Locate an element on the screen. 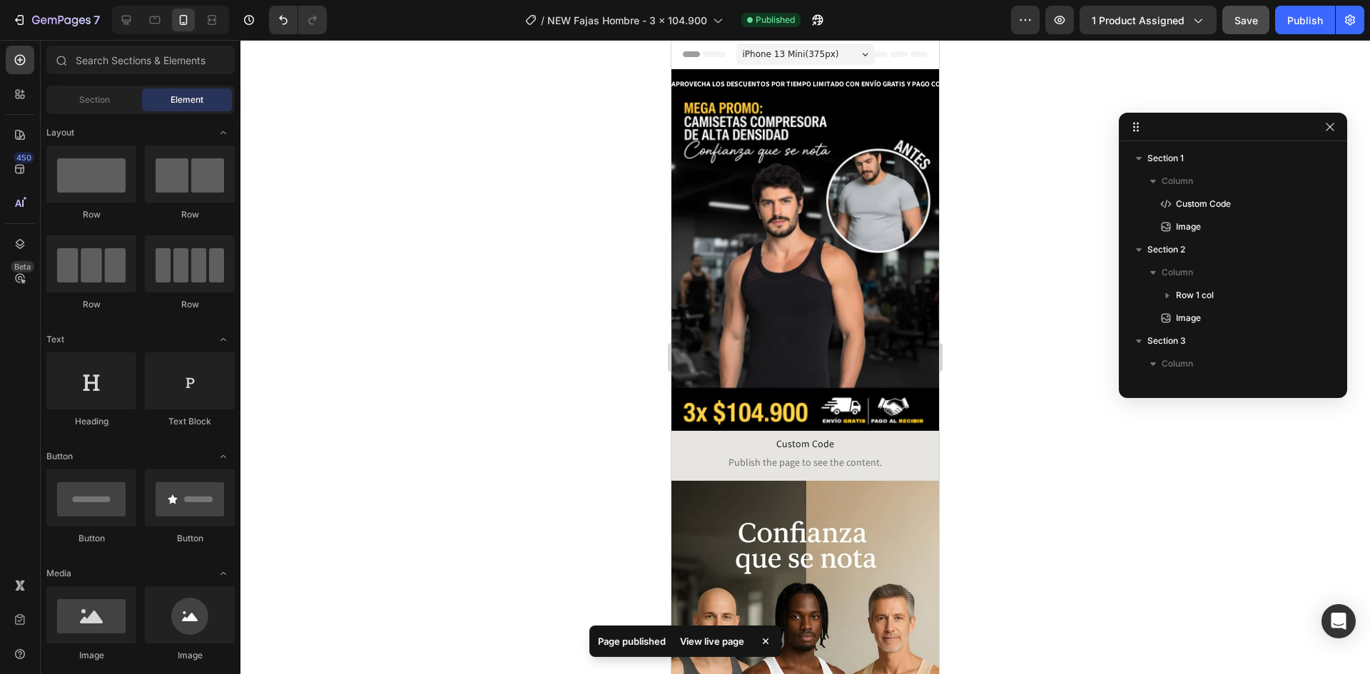 This screenshot has width=1370, height=674. div: 450 is located at coordinates (24, 158).